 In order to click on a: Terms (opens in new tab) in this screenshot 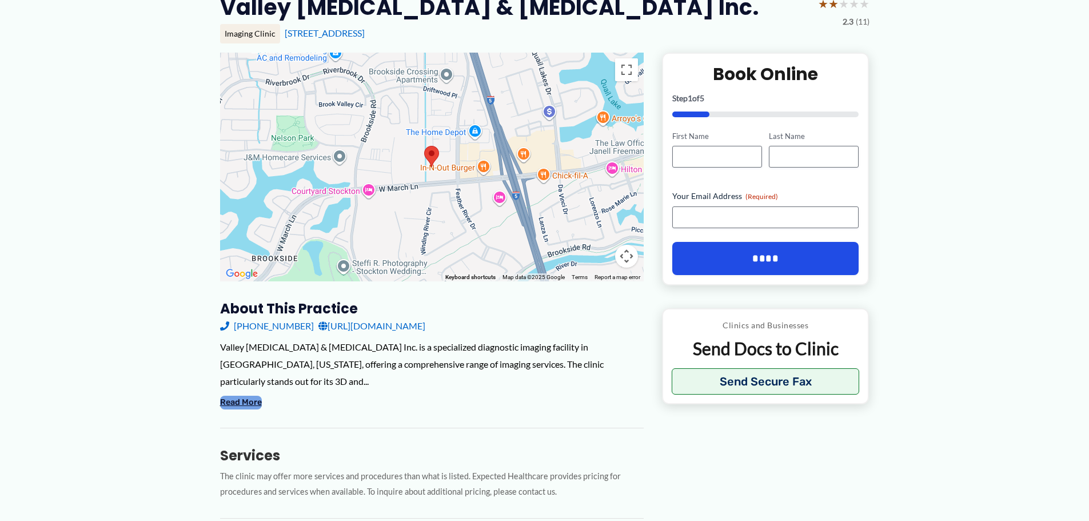, I will do `click(580, 277)`.